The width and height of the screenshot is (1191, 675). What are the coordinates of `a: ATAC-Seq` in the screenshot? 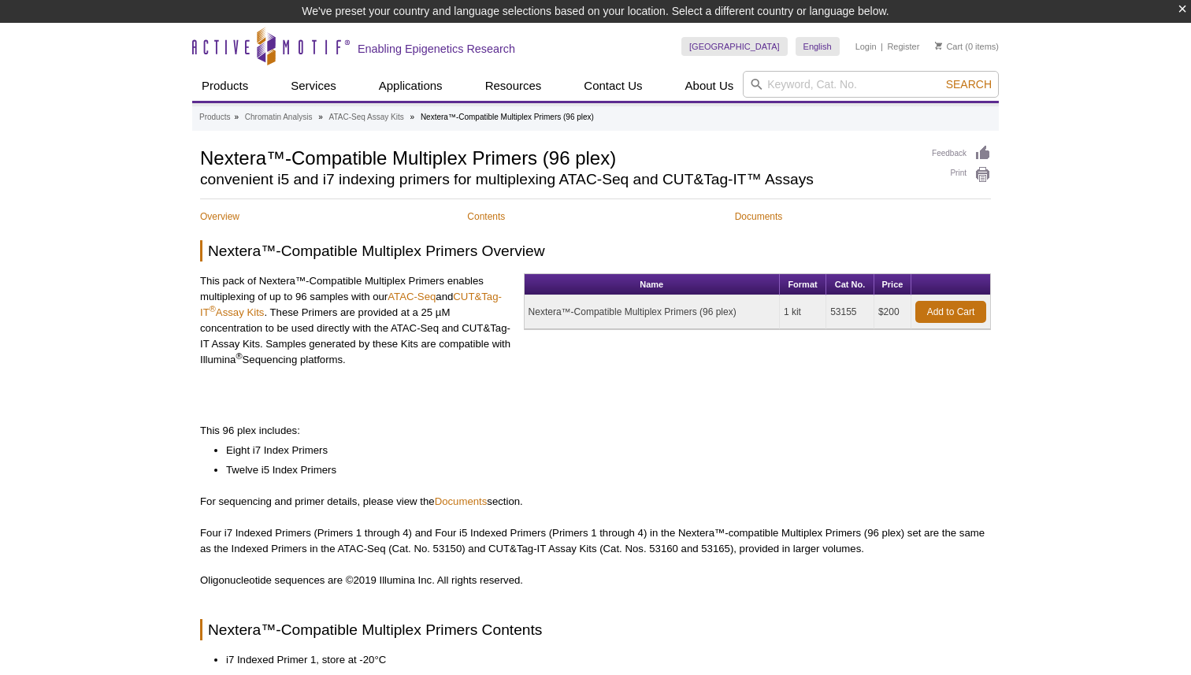 It's located at (411, 296).